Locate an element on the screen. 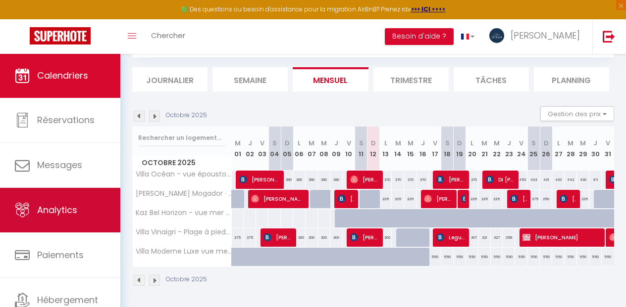 Image resolution: width=626 pixels, height=307 pixels. th: 12 is located at coordinates (373, 148).